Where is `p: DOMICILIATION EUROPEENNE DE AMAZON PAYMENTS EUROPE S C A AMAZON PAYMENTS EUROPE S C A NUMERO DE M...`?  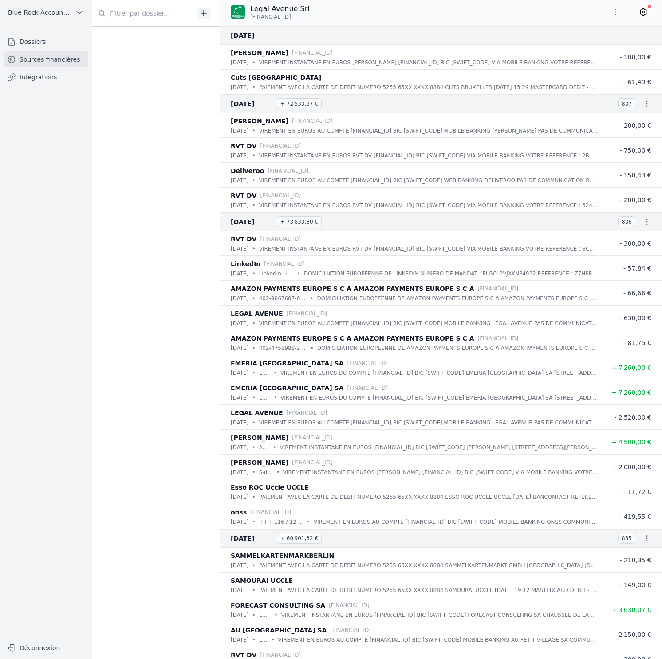 p: DOMICILIATION EUROPEENNE DE AMAZON PAYMENTS EUROPE S C A AMAZON PAYMENTS EUROPE S C A NUMERO DE M... is located at coordinates (457, 348).